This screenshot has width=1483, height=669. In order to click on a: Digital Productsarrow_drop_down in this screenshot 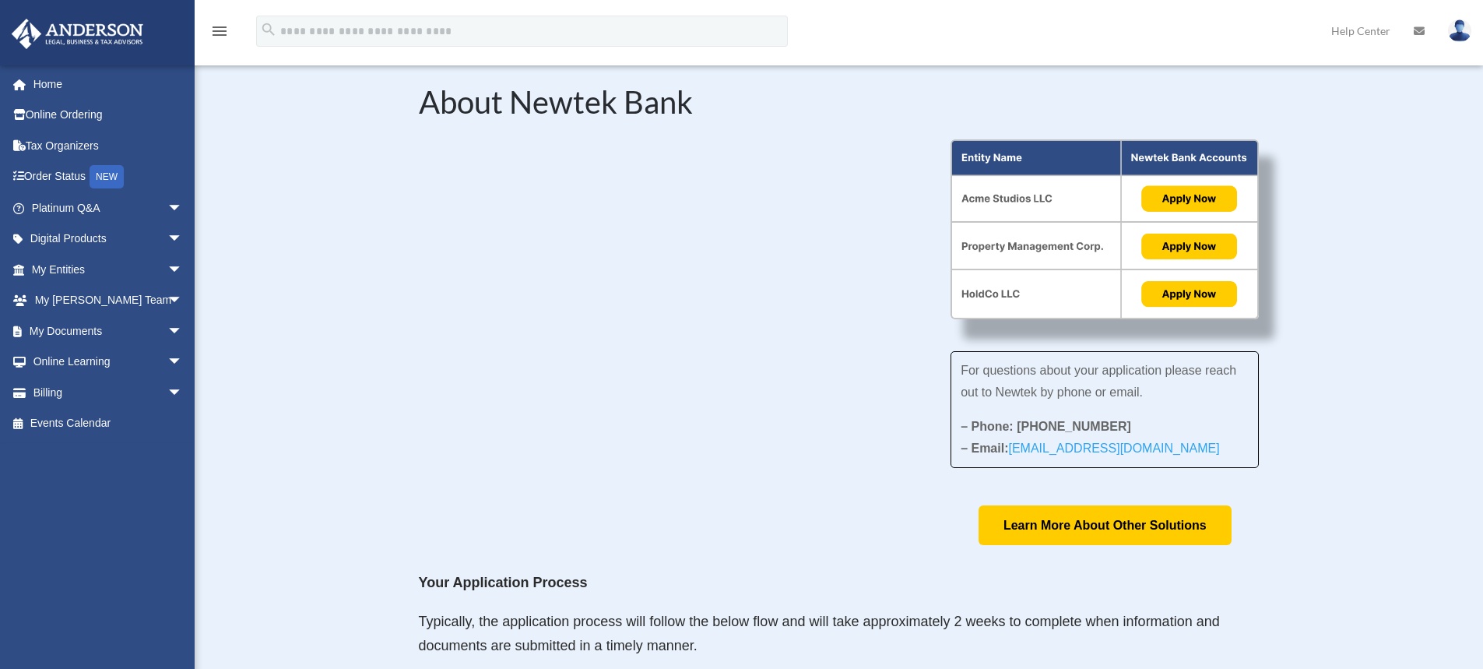, I will do `click(108, 239)`.